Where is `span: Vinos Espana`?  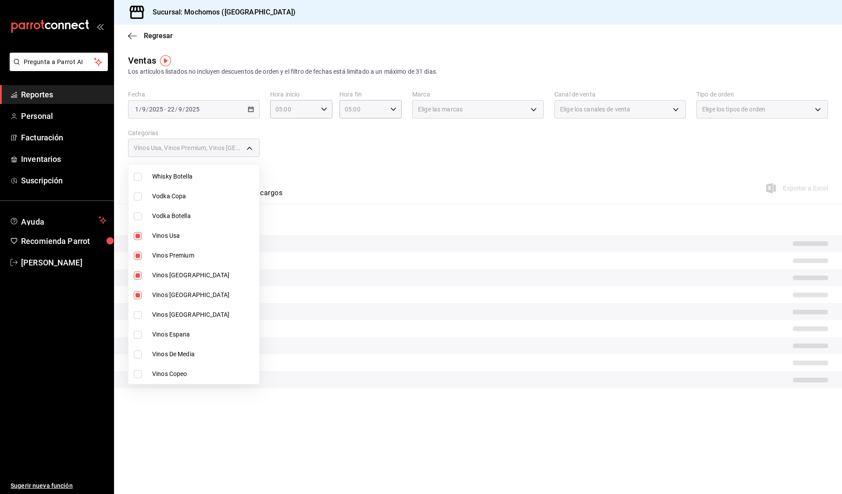 span: Vinos Espana is located at coordinates (204, 334).